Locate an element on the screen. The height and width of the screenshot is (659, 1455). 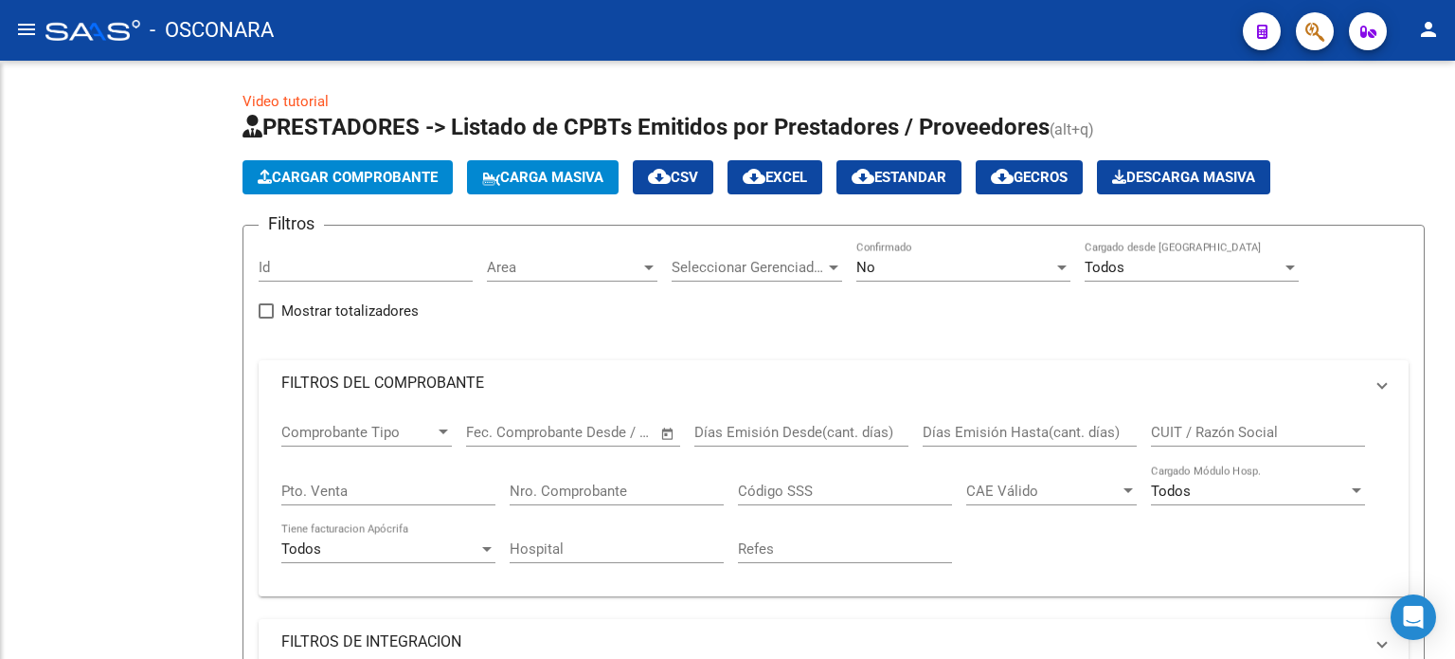
span: (alt+q) is located at coordinates (1072, 129).